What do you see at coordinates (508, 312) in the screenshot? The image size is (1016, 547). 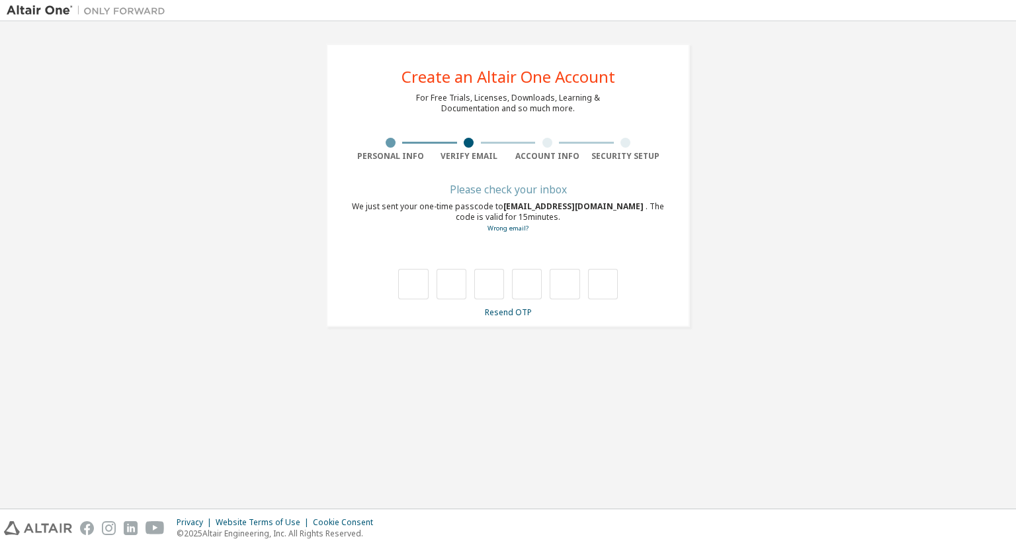 I see `a: Resend OTP` at bounding box center [508, 312].